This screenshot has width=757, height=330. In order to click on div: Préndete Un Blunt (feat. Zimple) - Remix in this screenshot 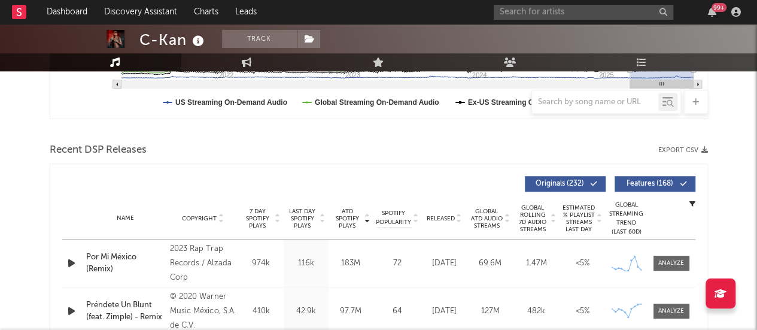, I will do `click(125, 311)`.